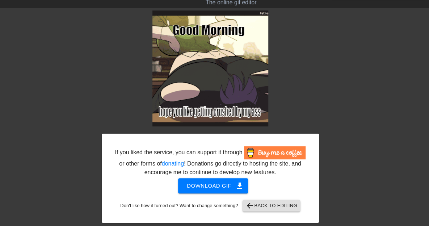  Describe the element at coordinates (250, 206) in the screenshot. I see `span: arrow_back` at that location.